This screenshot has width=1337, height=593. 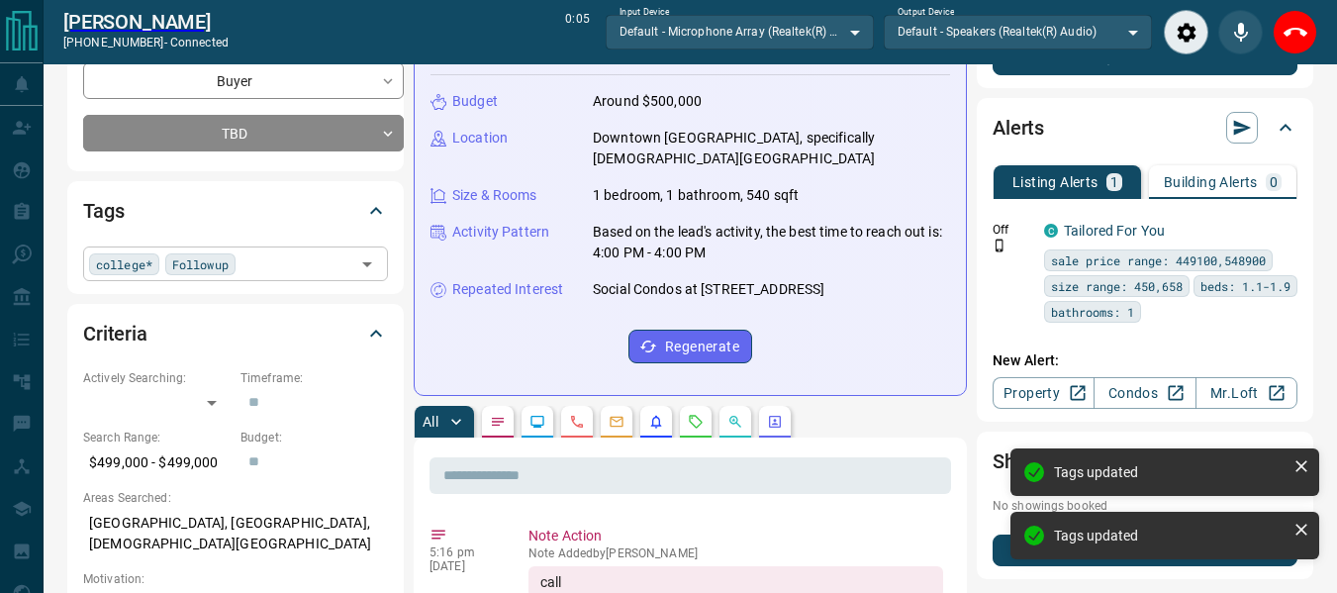 What do you see at coordinates (577, 422) in the screenshot?
I see `svg: Calls` at bounding box center [577, 422].